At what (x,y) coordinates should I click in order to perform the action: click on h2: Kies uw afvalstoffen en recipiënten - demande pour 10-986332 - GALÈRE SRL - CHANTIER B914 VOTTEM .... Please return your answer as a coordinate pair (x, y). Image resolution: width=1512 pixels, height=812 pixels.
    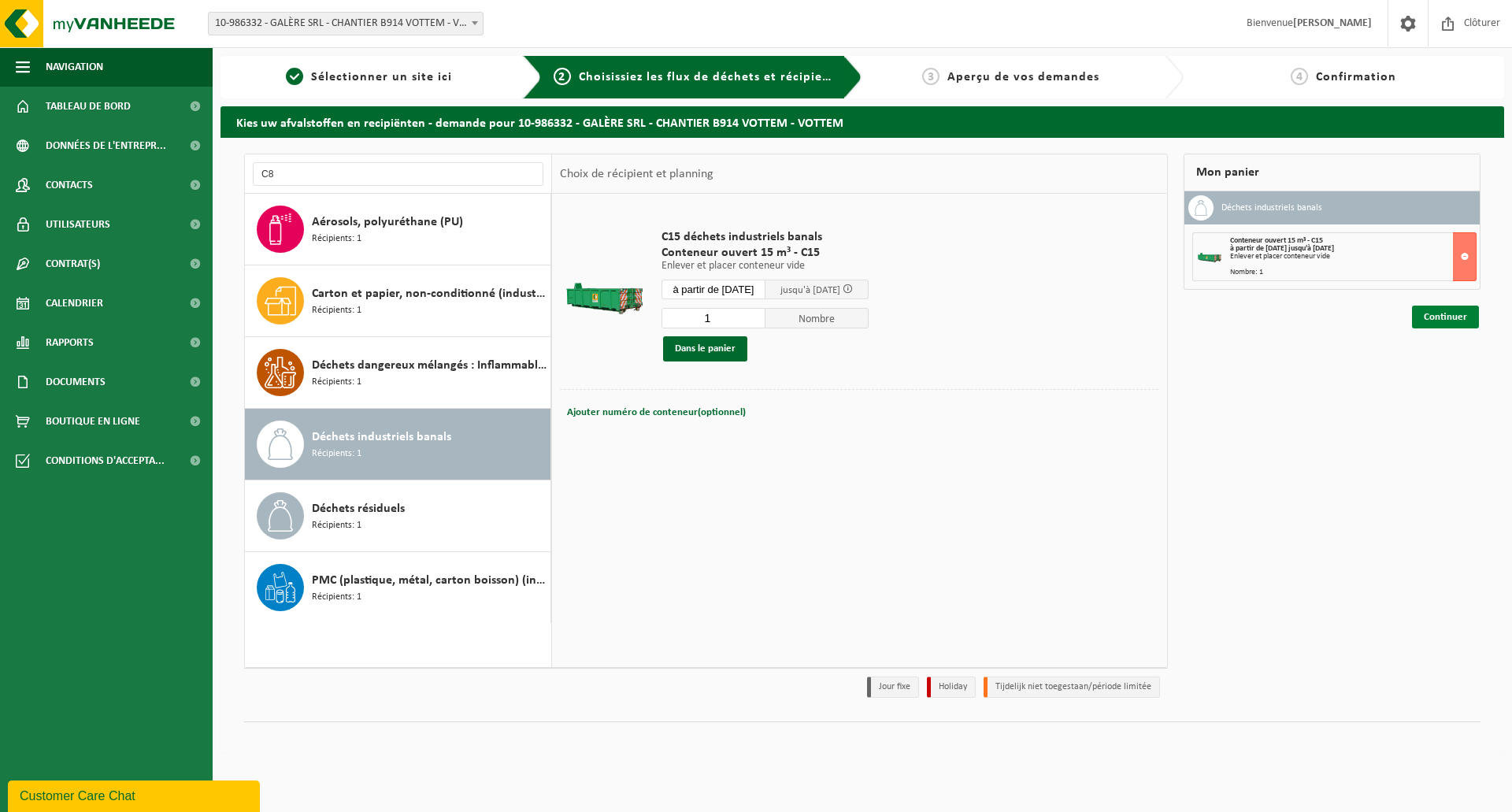
    Looking at the image, I should click on (863, 122).